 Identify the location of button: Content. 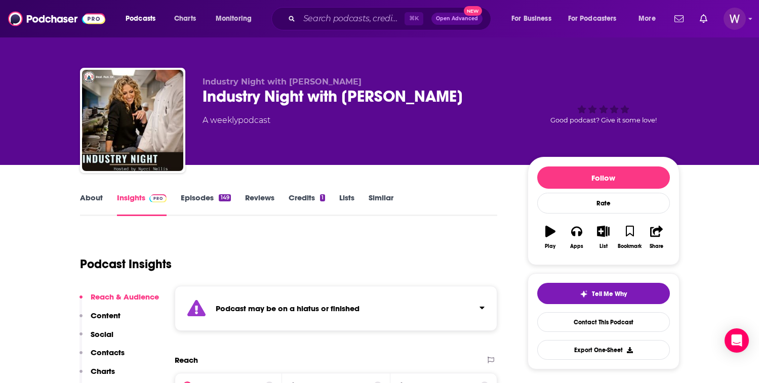
(100, 320).